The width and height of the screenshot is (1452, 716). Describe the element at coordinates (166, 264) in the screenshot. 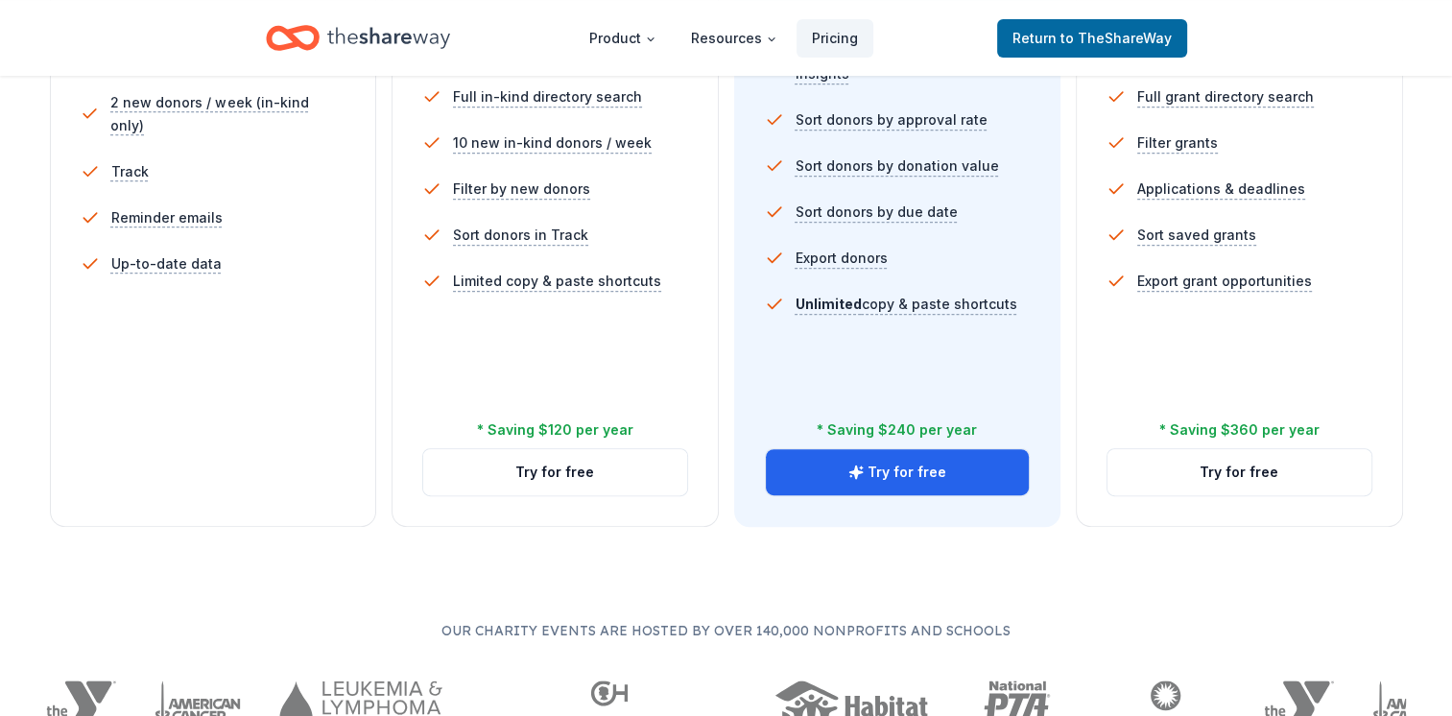

I see `span: Up-to-date data` at that location.